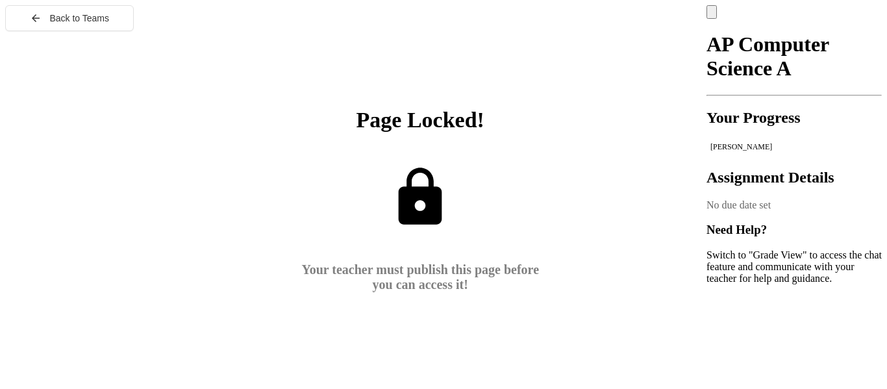 The image size is (887, 389). What do you see at coordinates (79, 18) in the screenshot?
I see `span: Back to Teams` at bounding box center [79, 18].